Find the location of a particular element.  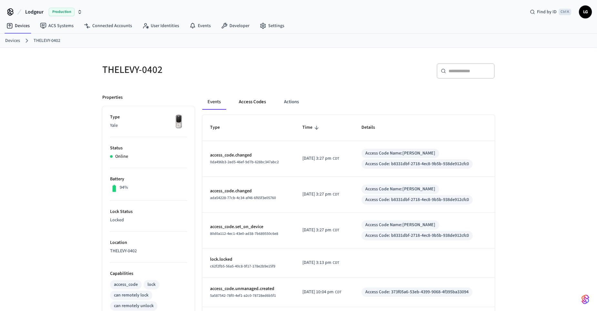

span: Find by ID is located at coordinates (546, 12).